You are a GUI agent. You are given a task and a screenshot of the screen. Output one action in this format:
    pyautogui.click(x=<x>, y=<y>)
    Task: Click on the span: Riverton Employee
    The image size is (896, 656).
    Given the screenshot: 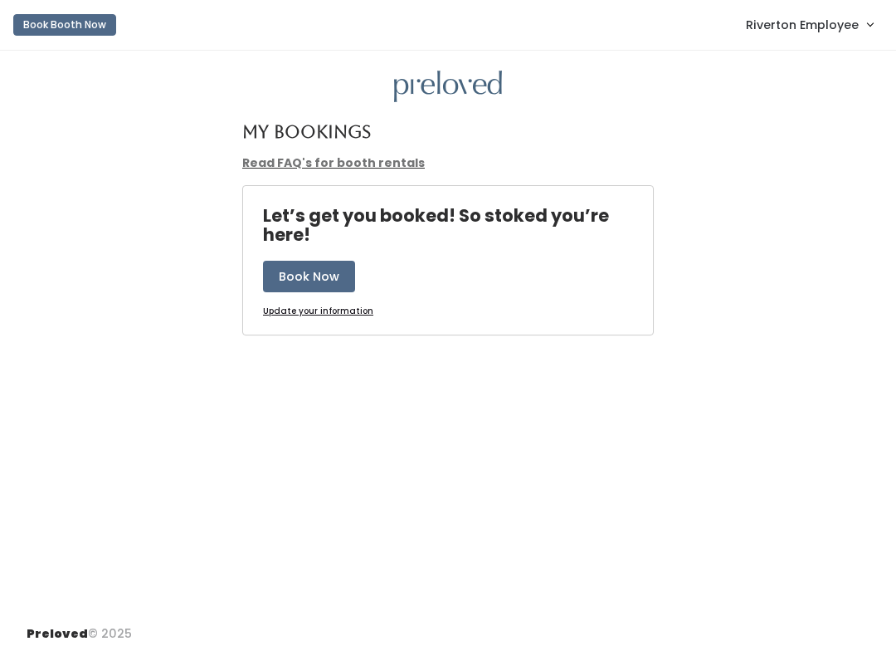 What is the action you would take?
    pyautogui.click(x=802, y=25)
    